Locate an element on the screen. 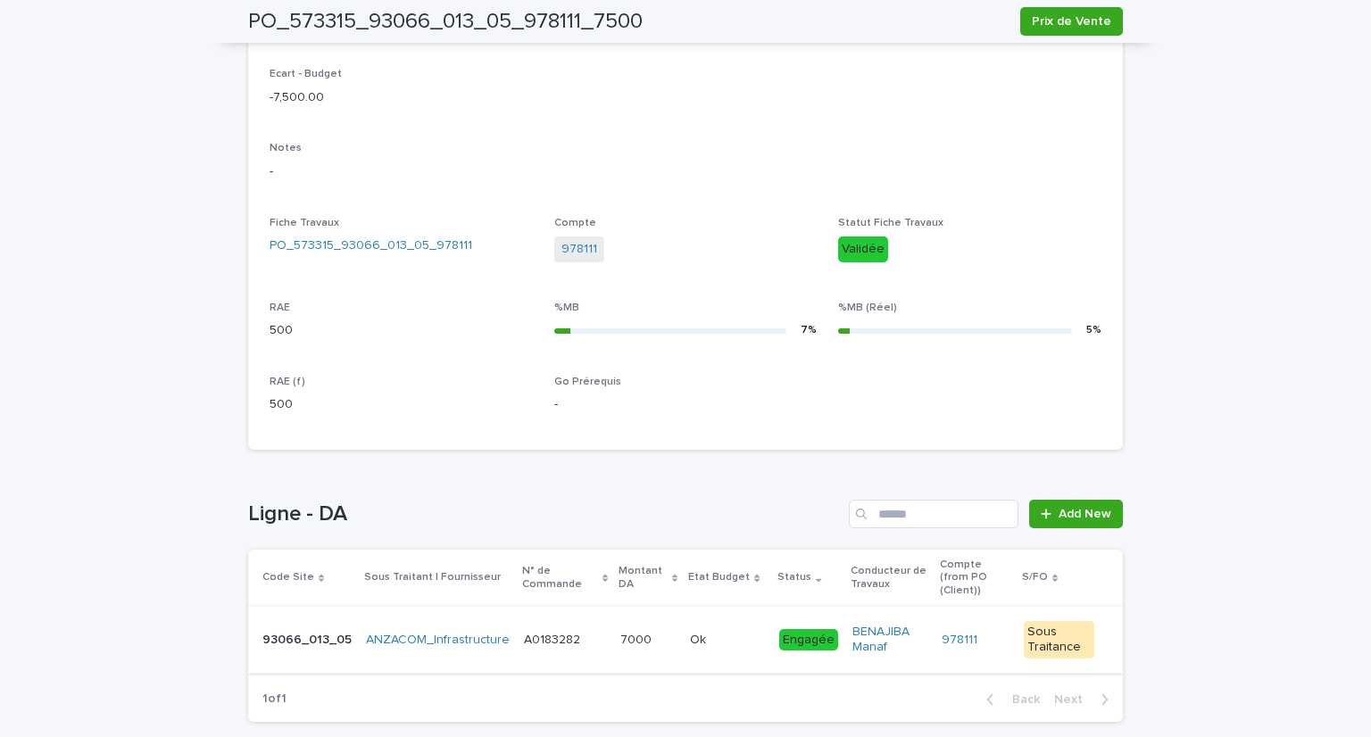 The width and height of the screenshot is (1371, 737). button: Prix de Vente is located at coordinates (1071, 21).